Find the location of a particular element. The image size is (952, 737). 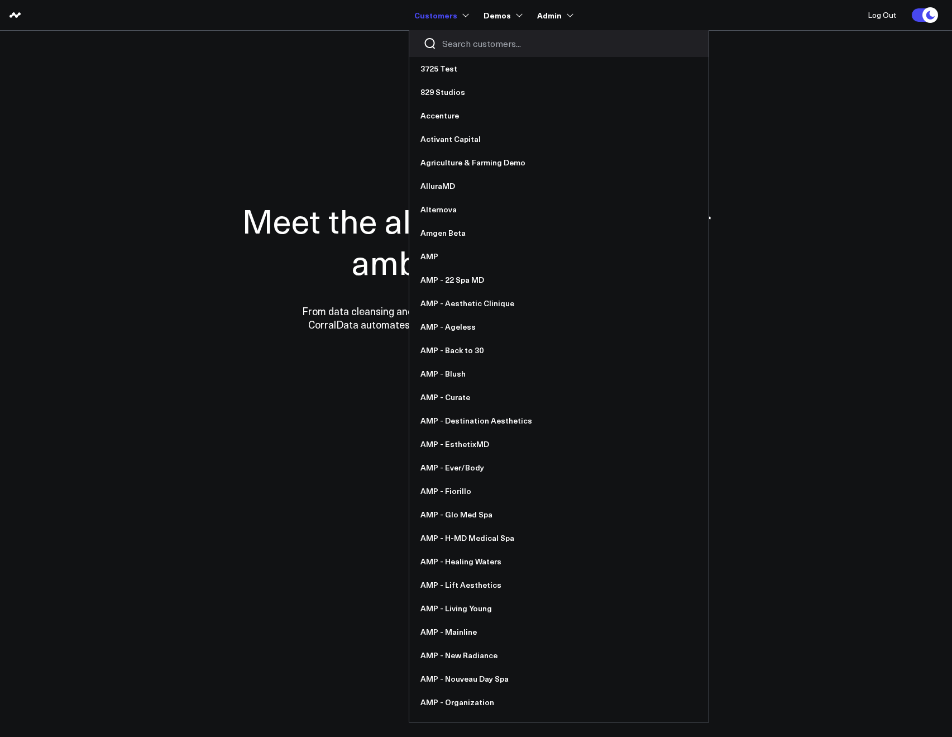

a: AMP - Living Young is located at coordinates (559, 608).